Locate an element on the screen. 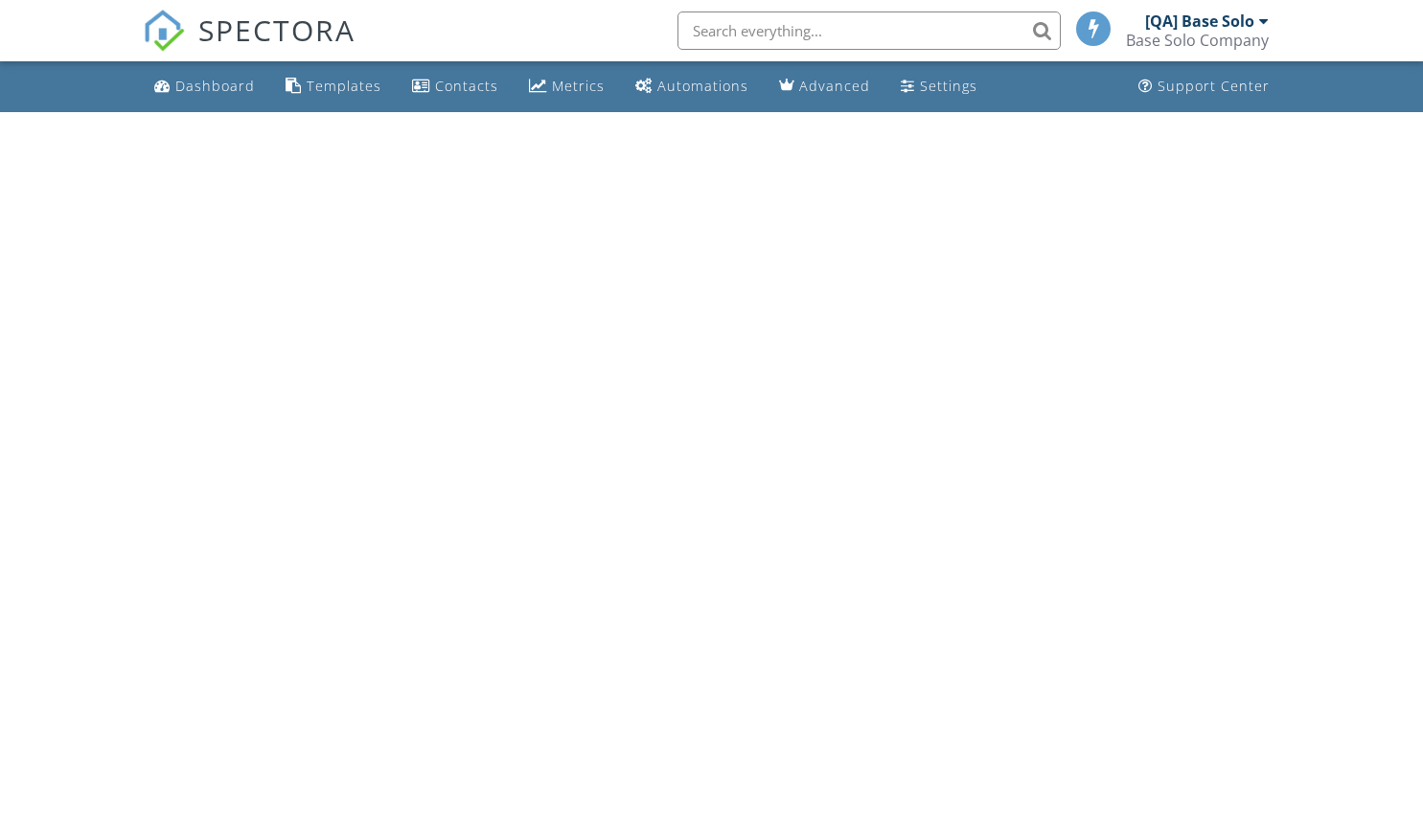 The width and height of the screenshot is (1423, 825). div: Metrics is located at coordinates (578, 85).